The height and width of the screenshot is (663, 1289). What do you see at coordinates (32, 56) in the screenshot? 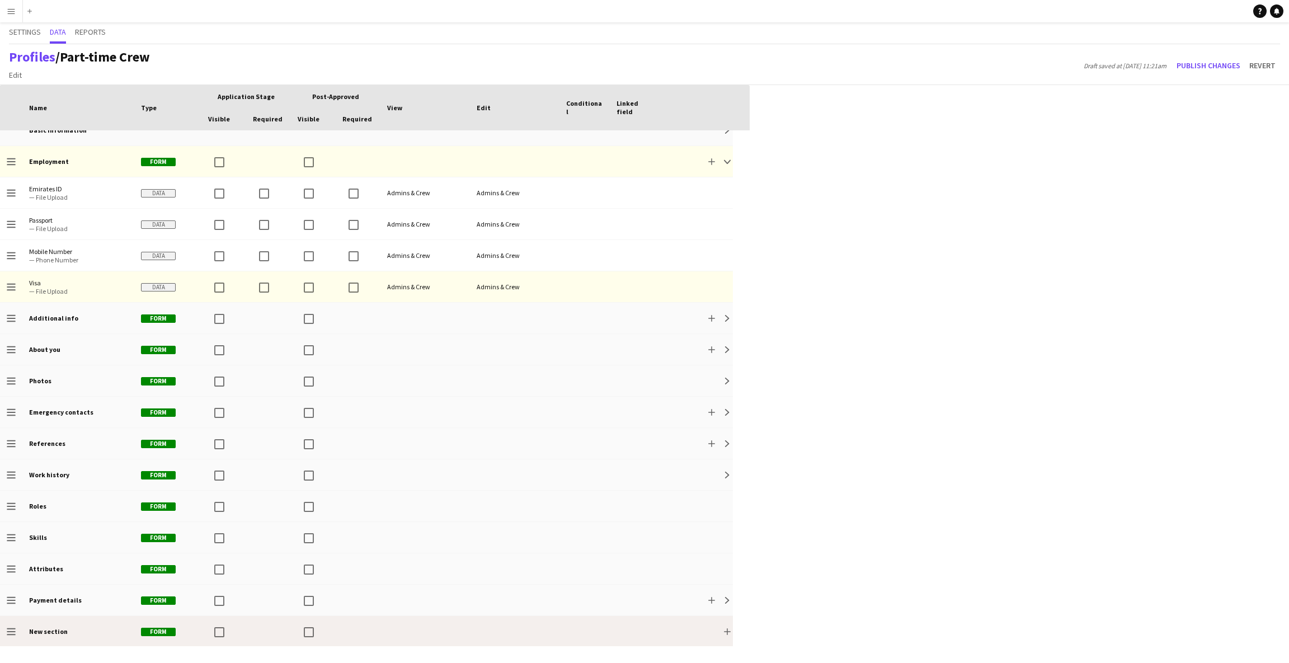
I see `a: Profiles` at bounding box center [32, 56].